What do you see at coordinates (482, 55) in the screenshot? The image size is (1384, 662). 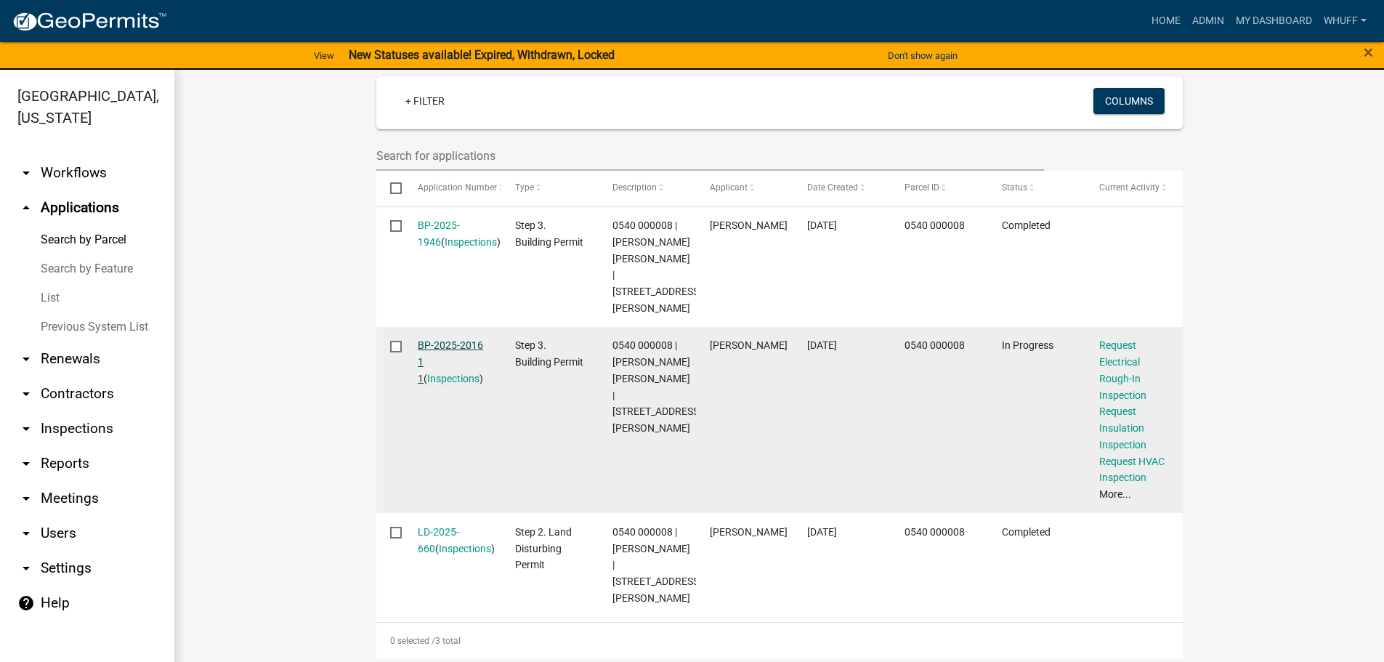 I see `strong: New Statuses available! Expired, Withdrawn, Locked` at bounding box center [482, 55].